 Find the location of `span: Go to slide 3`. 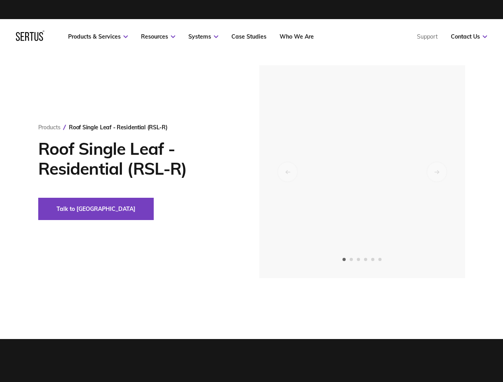

span: Go to slide 3 is located at coordinates (358, 260).